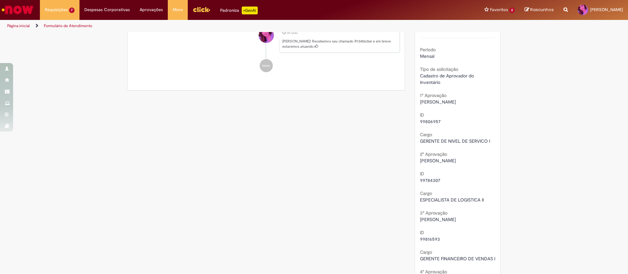  What do you see at coordinates (266, 35) in the screenshot?
I see `div: Lizandra Henriques Silva` at bounding box center [266, 35].